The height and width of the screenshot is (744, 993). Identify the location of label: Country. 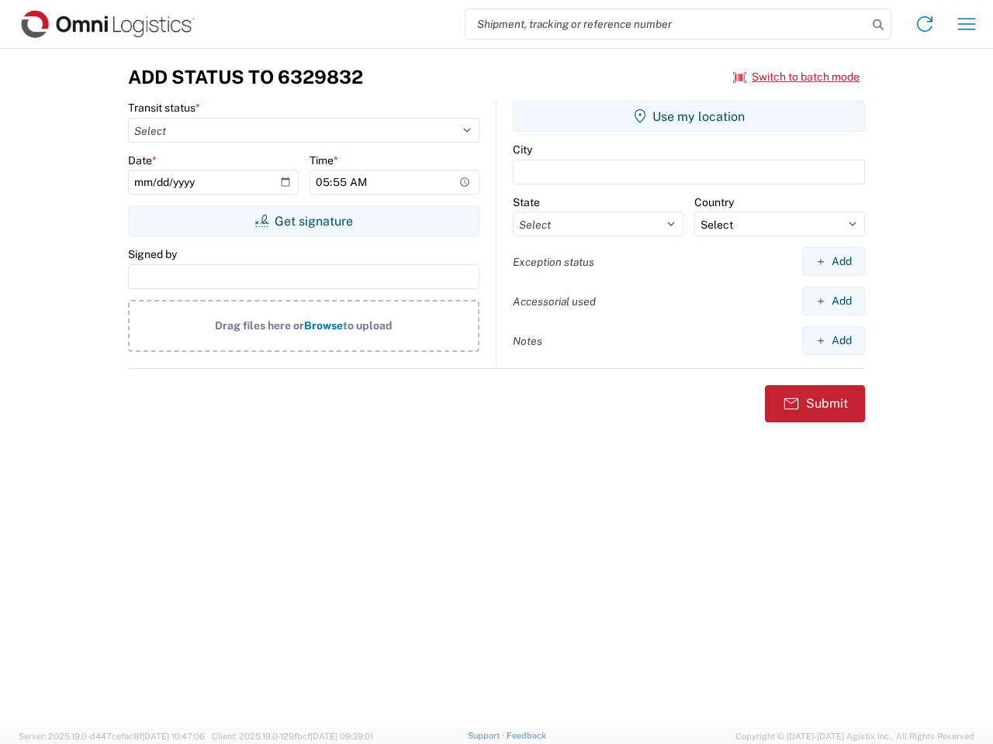
(713, 202).